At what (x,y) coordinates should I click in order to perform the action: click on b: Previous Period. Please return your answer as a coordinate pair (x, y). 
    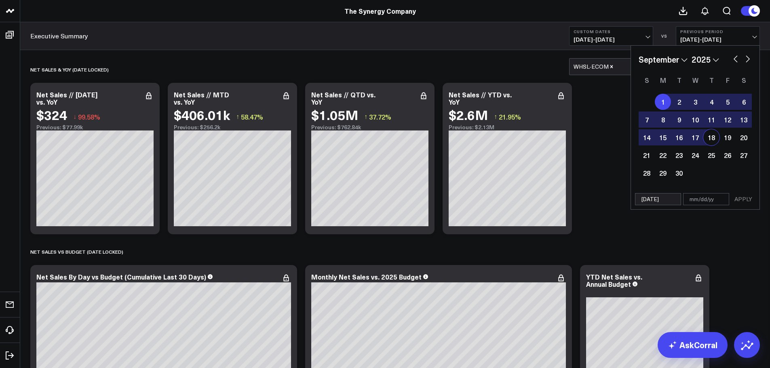
    Looking at the image, I should click on (718, 32).